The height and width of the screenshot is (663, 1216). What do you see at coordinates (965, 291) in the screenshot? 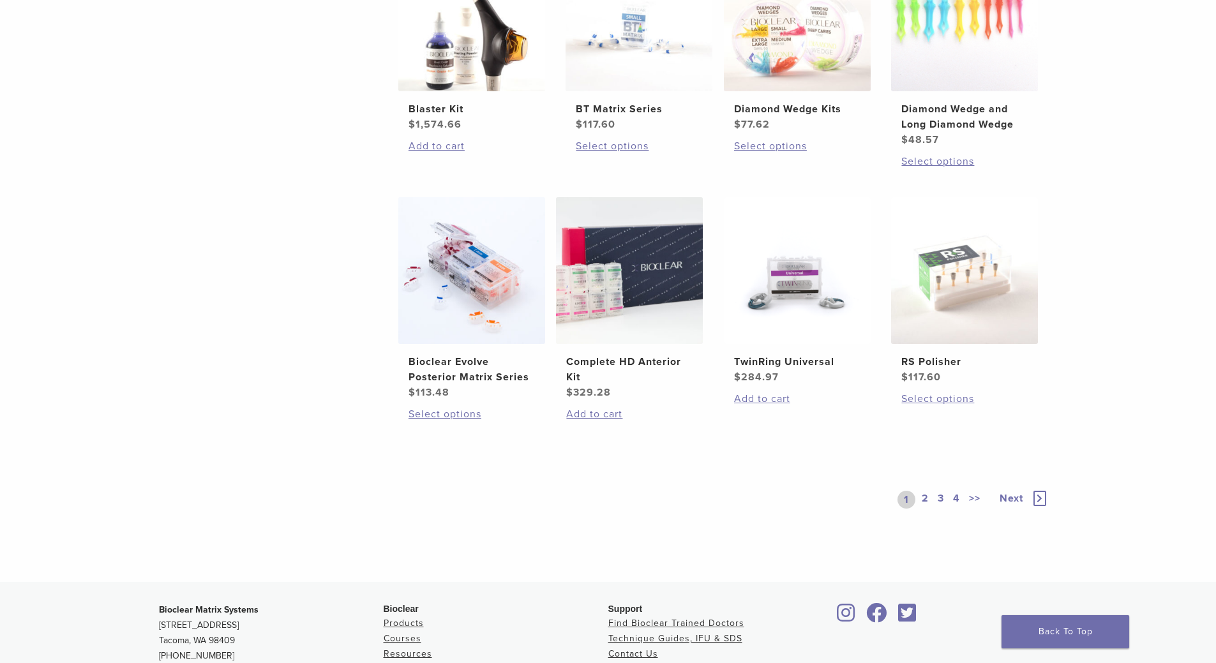
I see `a: RS PolisherRS Polisher $117.60` at bounding box center [965, 291].